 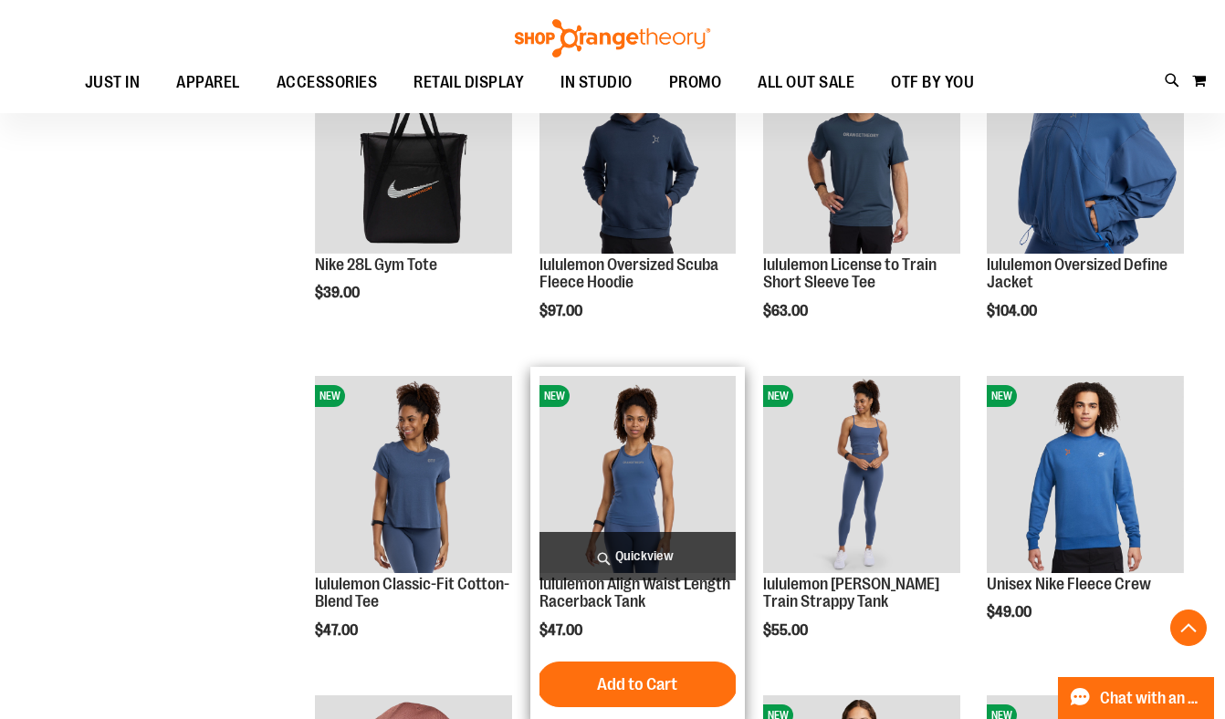 What do you see at coordinates (376, 265) in the screenshot?
I see `a: Nike 28L Gym Tote` at bounding box center [376, 265].